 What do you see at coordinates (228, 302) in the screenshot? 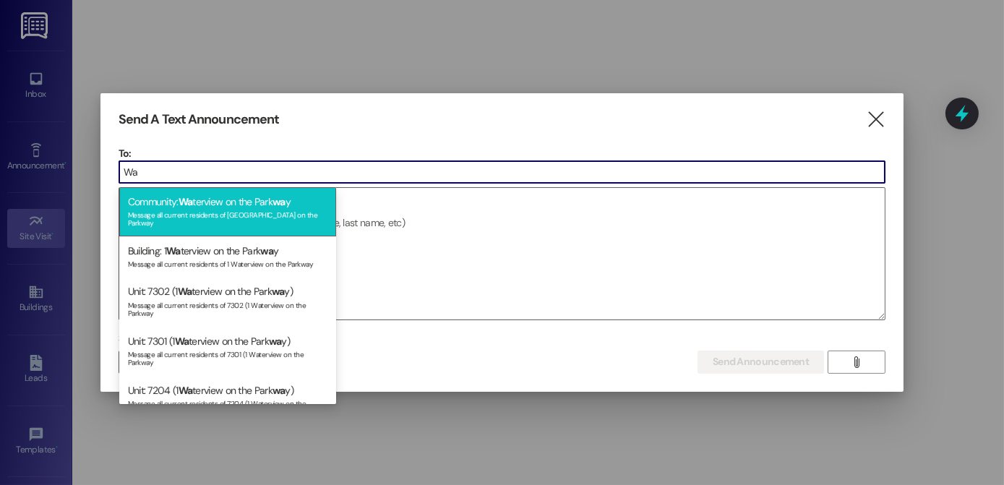
I see `div: Unit: 7302 (1 terview on the Park y)` at bounding box center [228, 302].